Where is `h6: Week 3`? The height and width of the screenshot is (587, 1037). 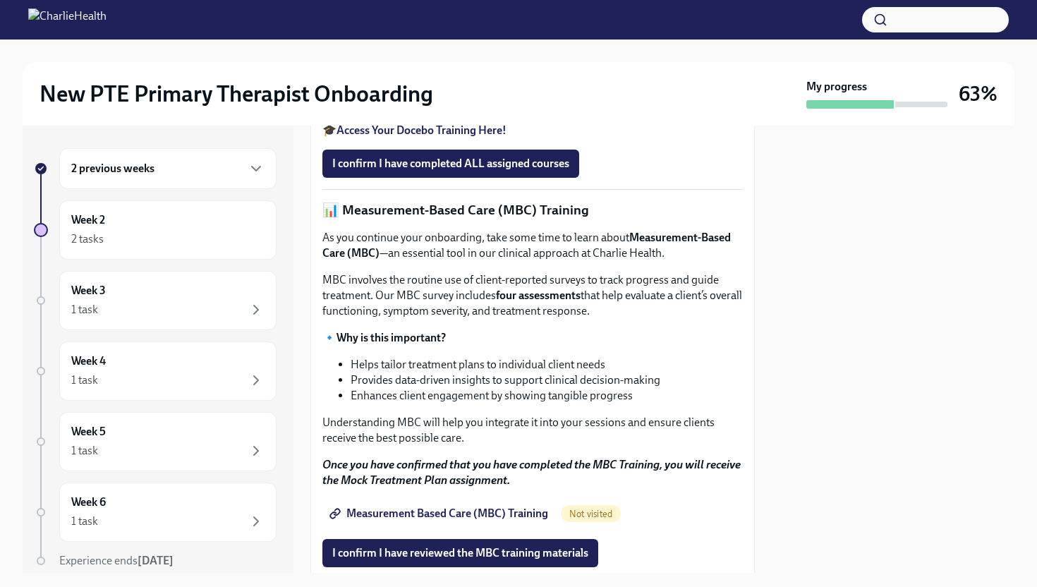
h6: Week 3 is located at coordinates (88, 291).